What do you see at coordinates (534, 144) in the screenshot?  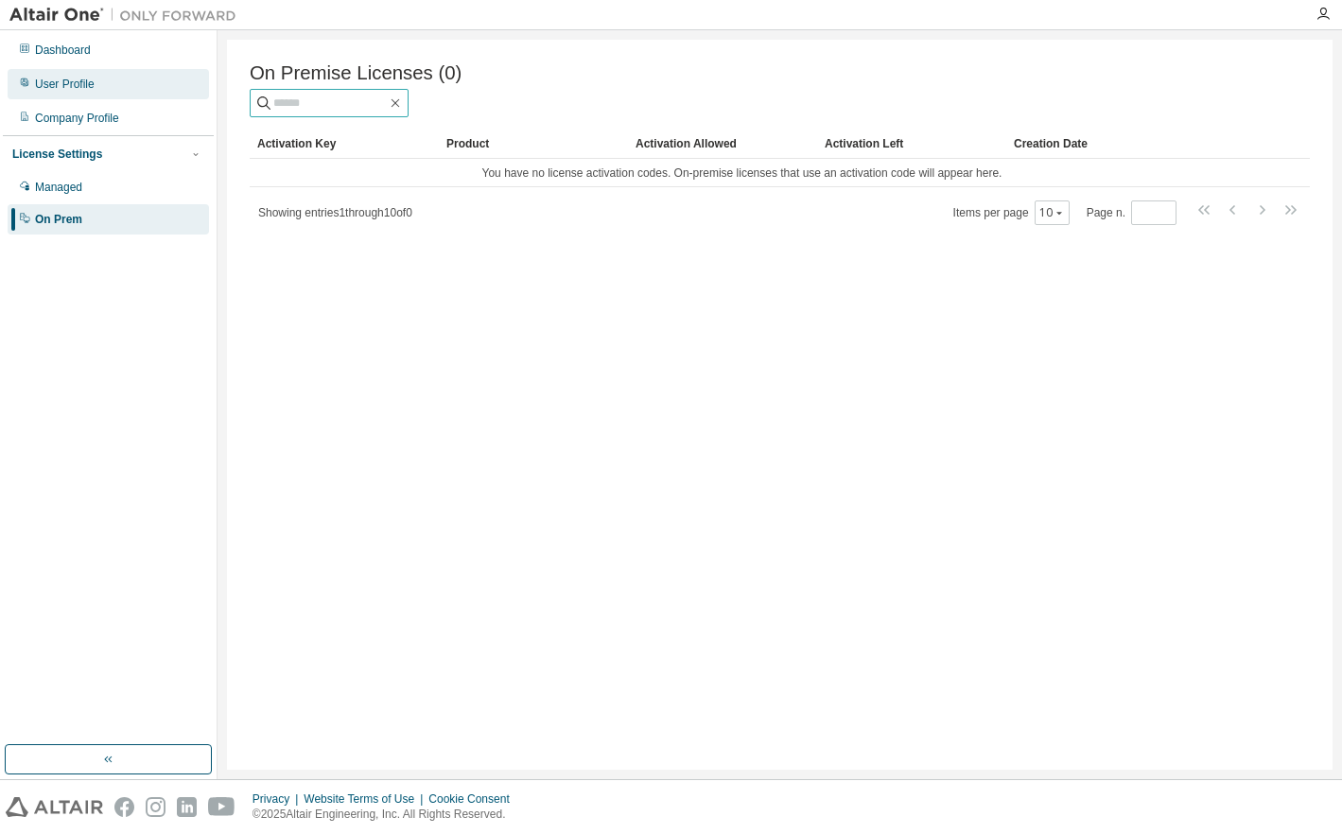 I see `div: Product` at bounding box center [534, 144].